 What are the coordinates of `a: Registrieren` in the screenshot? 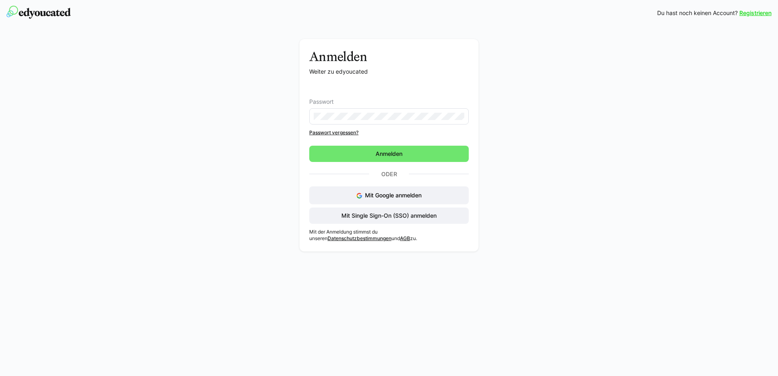 It's located at (755, 13).